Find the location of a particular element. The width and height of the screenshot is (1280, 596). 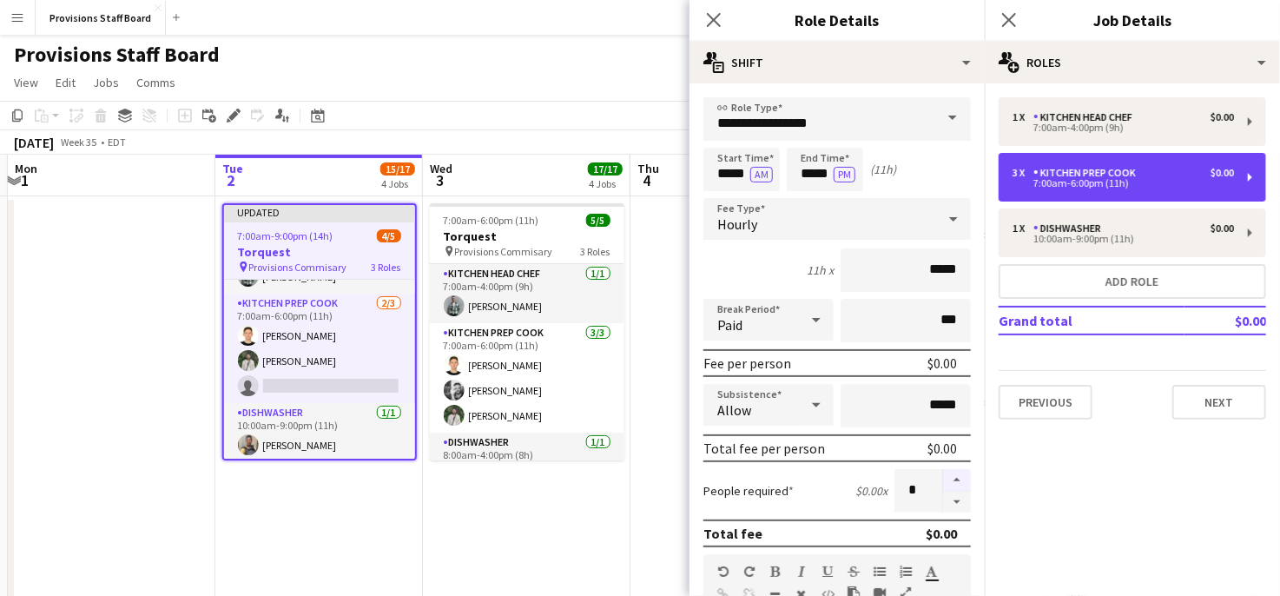

div: EDT is located at coordinates (116, 142).